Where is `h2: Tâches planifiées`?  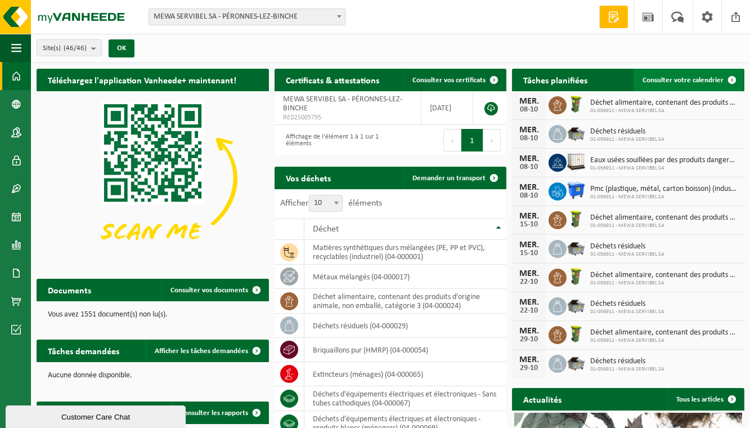
h2: Tâches planifiées is located at coordinates (555, 79).